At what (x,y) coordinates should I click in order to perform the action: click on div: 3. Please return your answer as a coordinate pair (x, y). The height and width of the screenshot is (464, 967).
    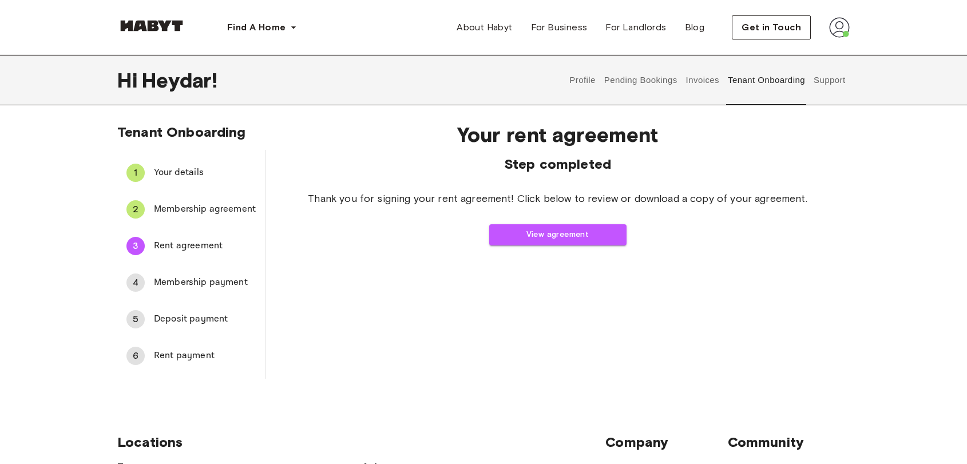
    Looking at the image, I should click on (136, 246).